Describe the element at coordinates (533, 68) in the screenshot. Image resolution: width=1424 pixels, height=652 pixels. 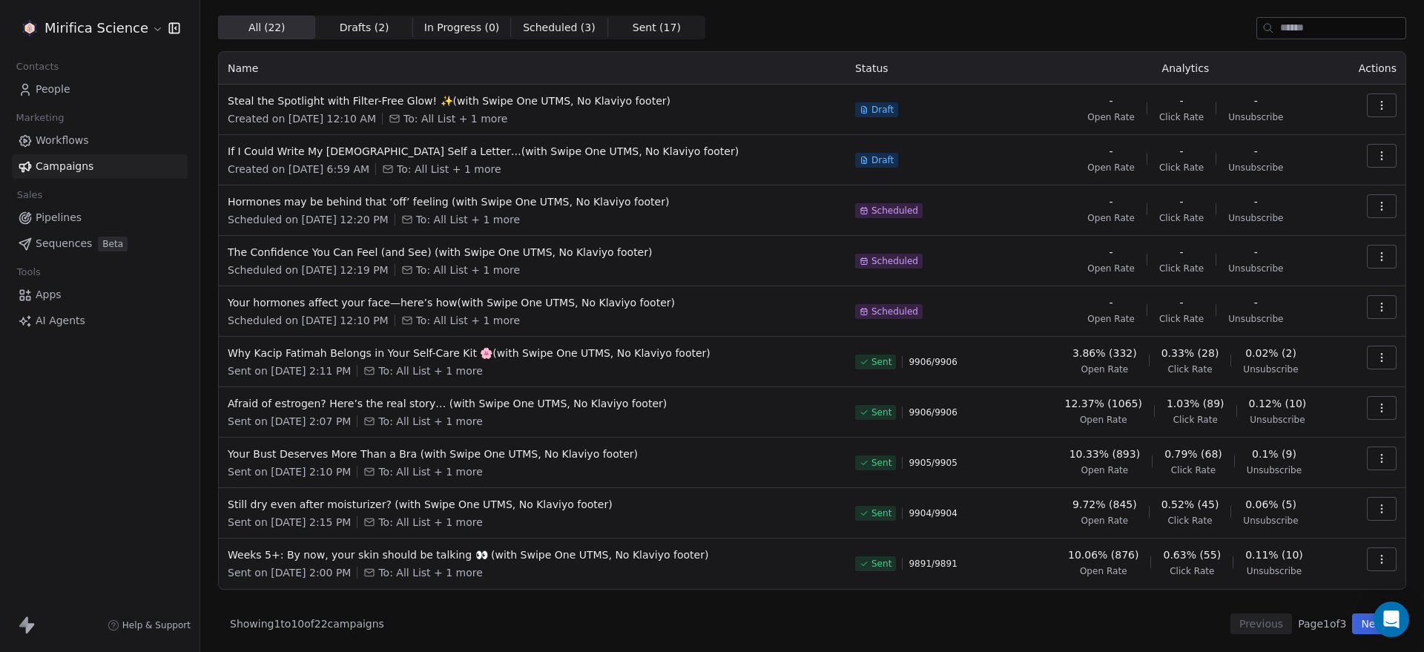
I see `th: Name` at that location.